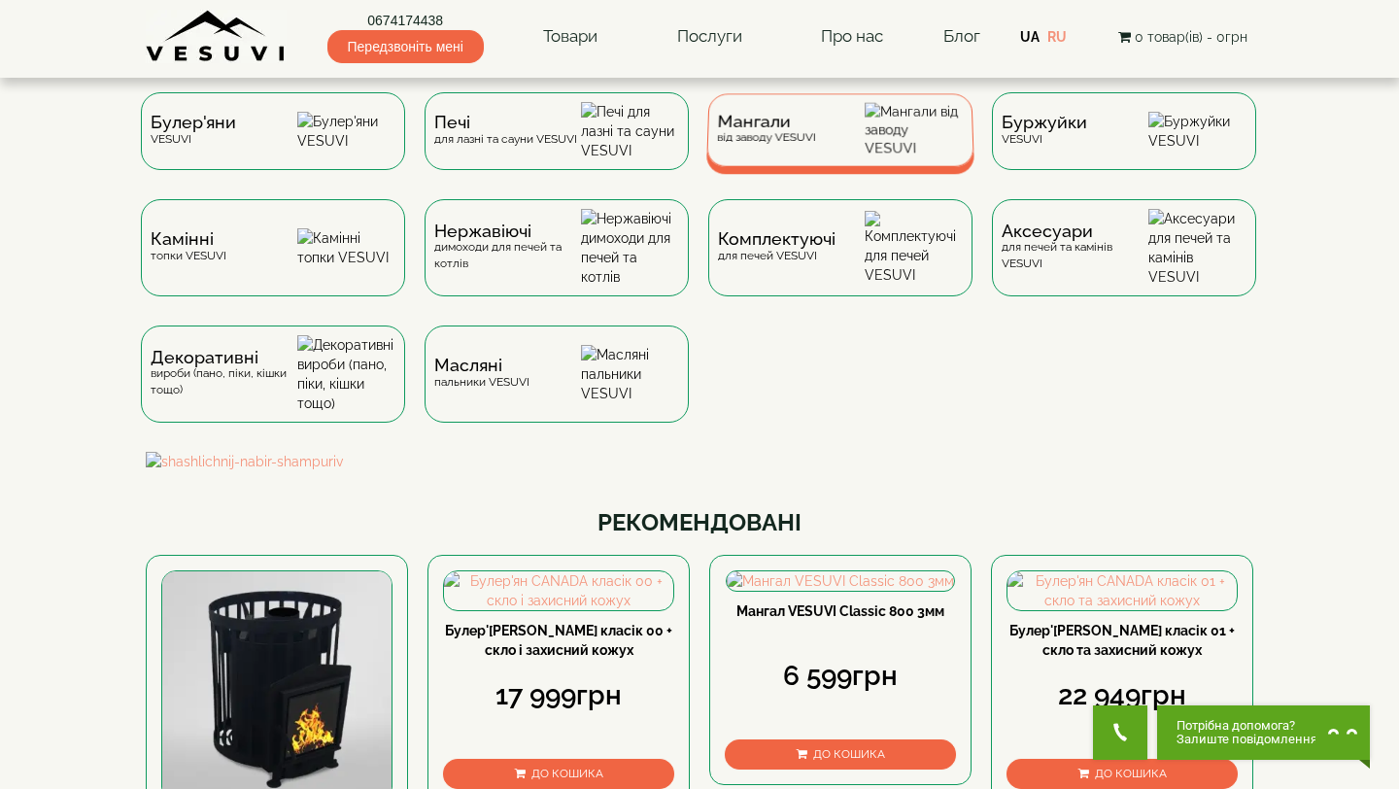 The width and height of the screenshot is (1399, 789). What do you see at coordinates (405, 47) in the screenshot?
I see `span: Передзвоніть мені` at bounding box center [405, 47].